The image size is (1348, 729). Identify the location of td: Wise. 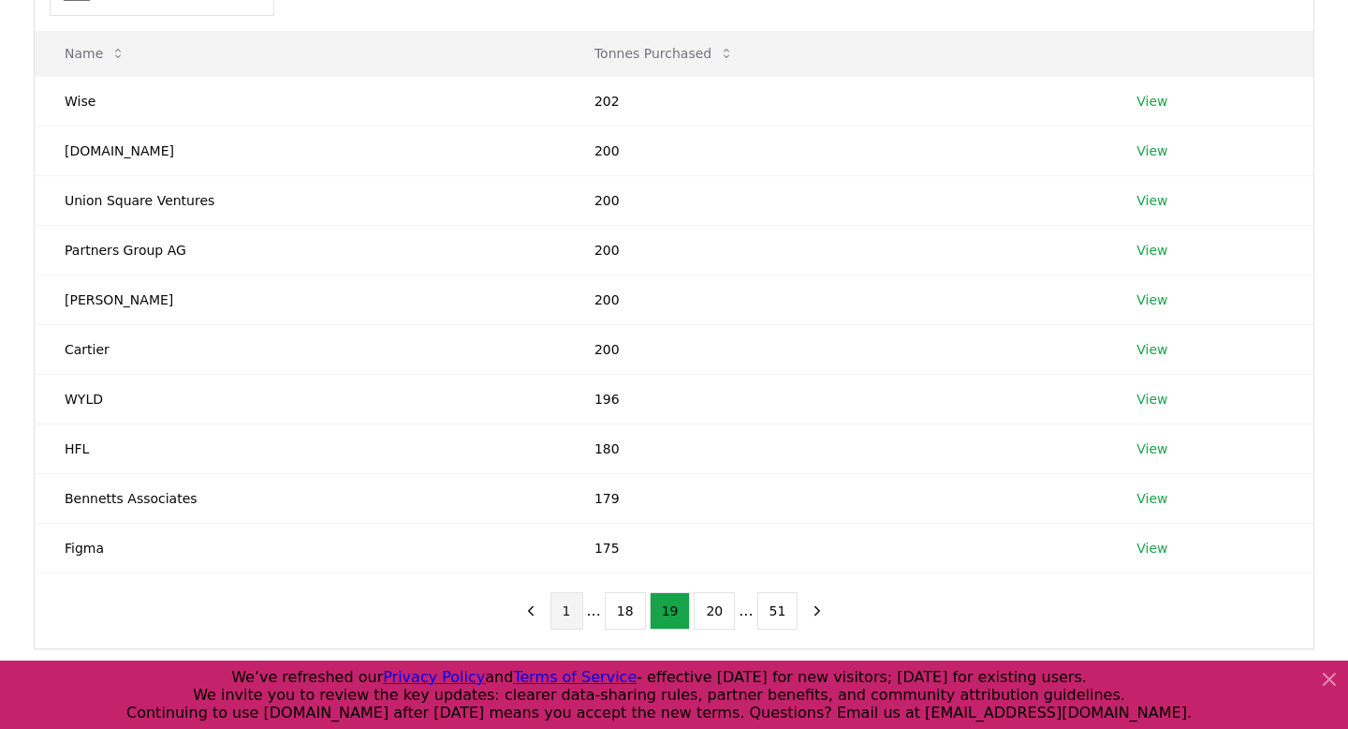
(300, 100).